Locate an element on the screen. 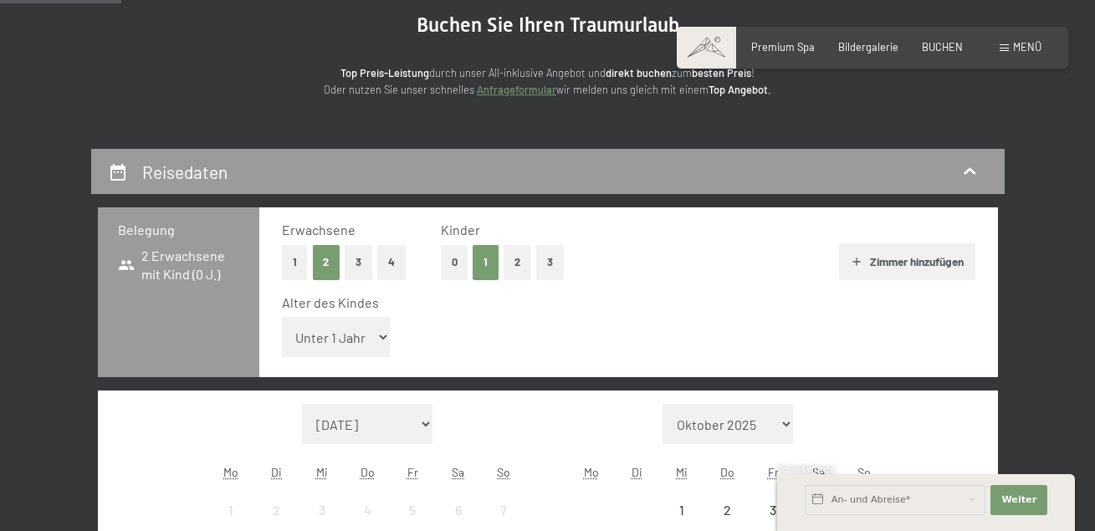  div: Alter des Kindes is located at coordinates (622, 303).